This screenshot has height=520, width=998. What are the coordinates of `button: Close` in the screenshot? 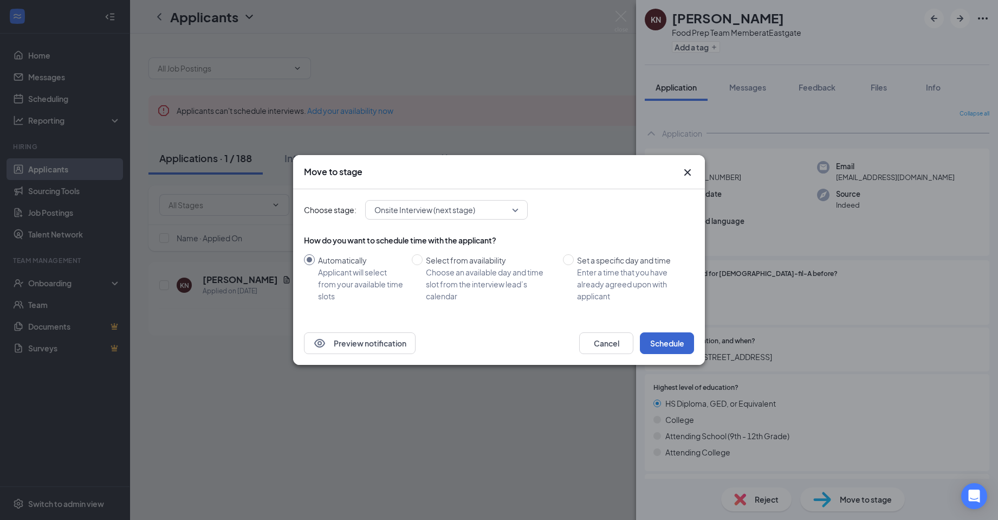 It's located at (688, 172).